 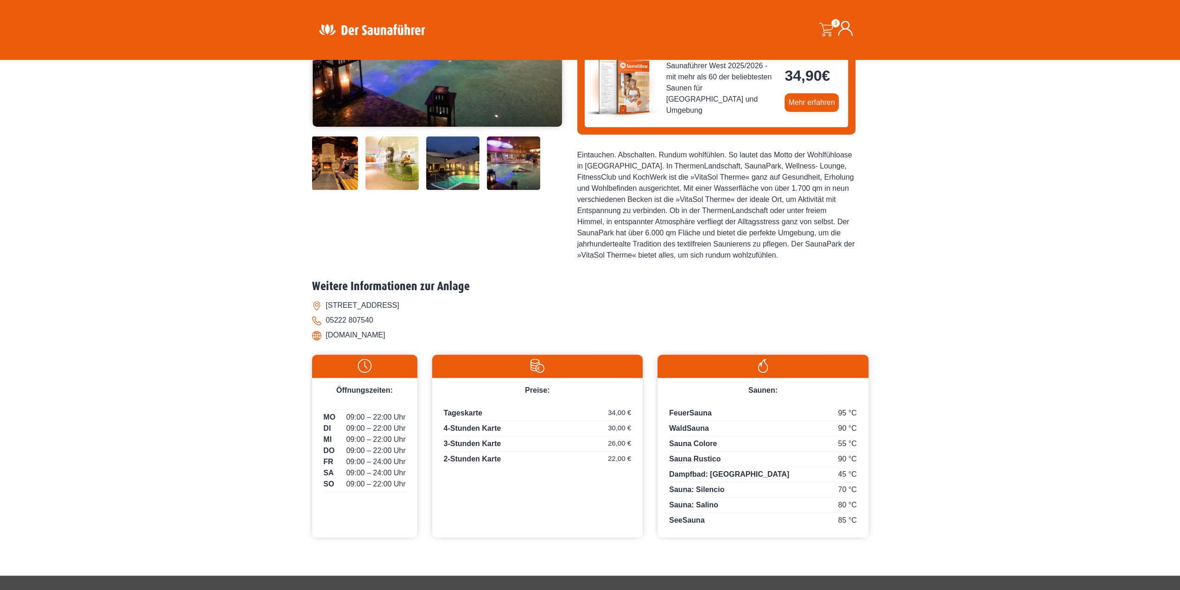 I want to click on span: Öffnungszeiten:, so click(x=365, y=390).